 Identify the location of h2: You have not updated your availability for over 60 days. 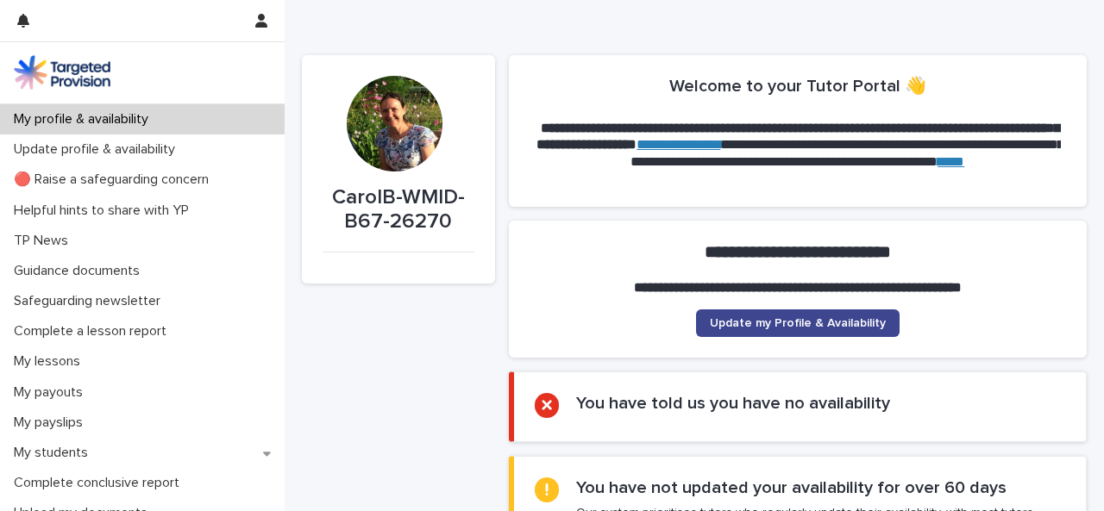
(791, 488).